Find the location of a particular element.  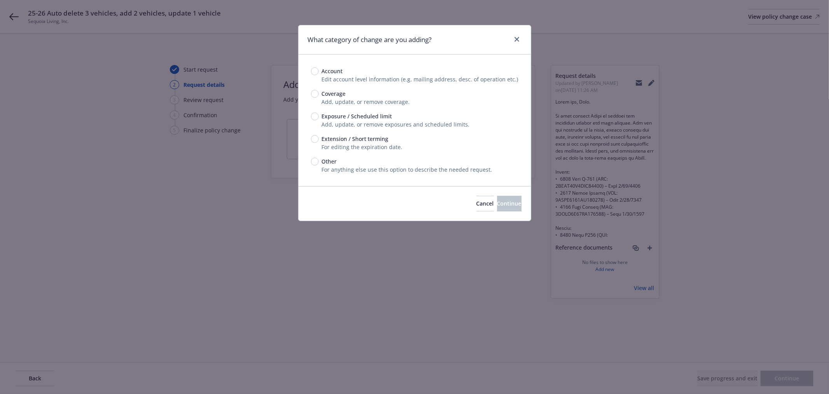

button: Cancel is located at coordinates (485, 203).